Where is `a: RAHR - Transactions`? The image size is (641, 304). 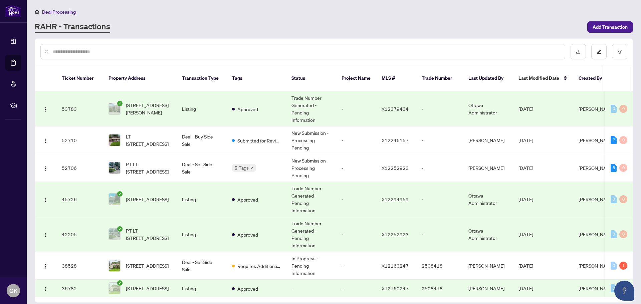 a: RAHR - Transactions is located at coordinates (72, 27).